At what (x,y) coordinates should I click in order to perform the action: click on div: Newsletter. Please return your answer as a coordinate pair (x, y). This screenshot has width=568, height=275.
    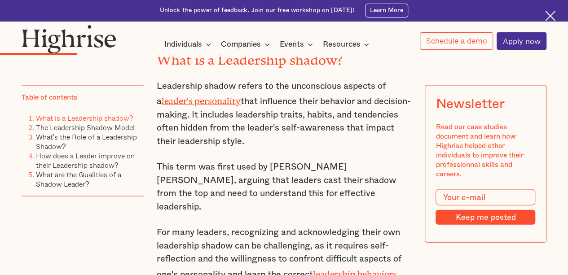
    Looking at the image, I should click on (470, 104).